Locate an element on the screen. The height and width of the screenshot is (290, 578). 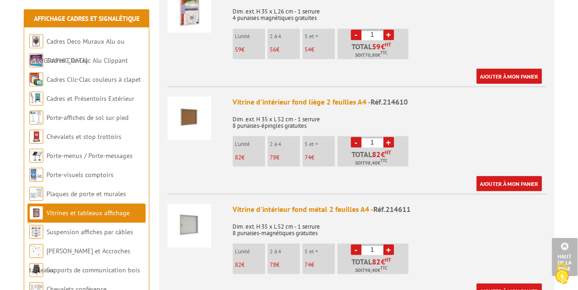
a: Vitrines et tableaux affichage is located at coordinates (88, 213).